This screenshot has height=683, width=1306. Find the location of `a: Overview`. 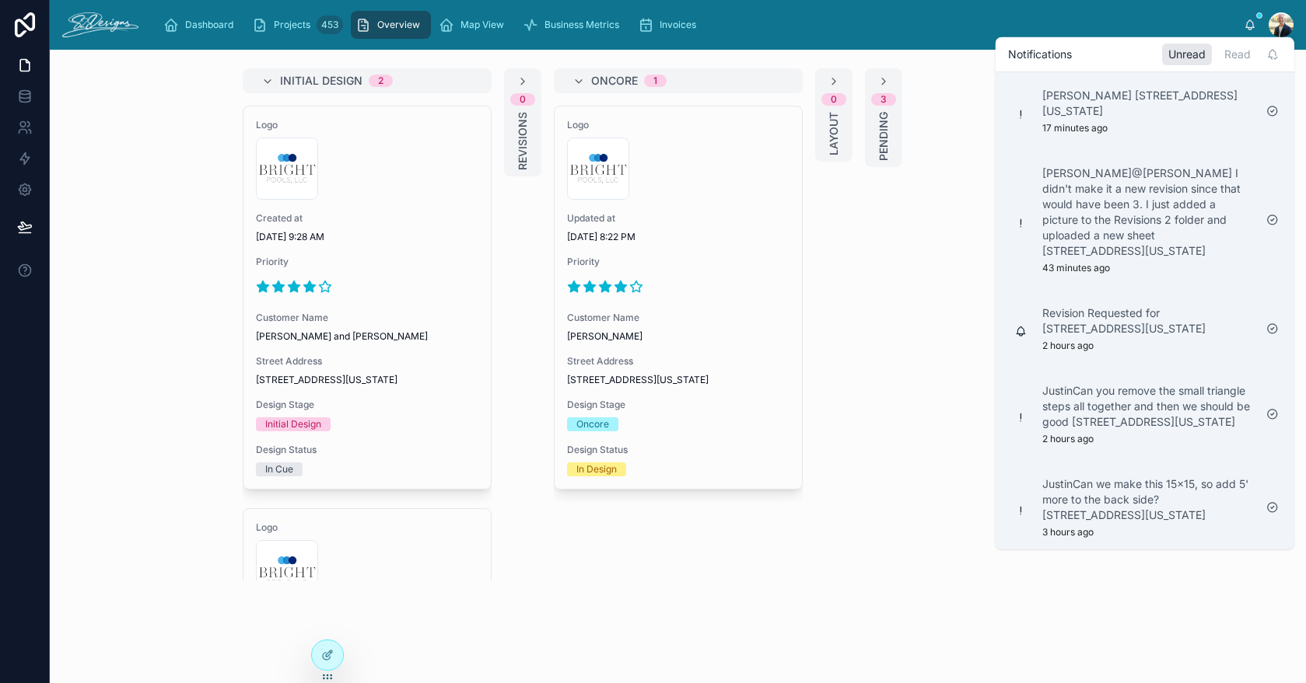

a: Overview is located at coordinates (390, 25).